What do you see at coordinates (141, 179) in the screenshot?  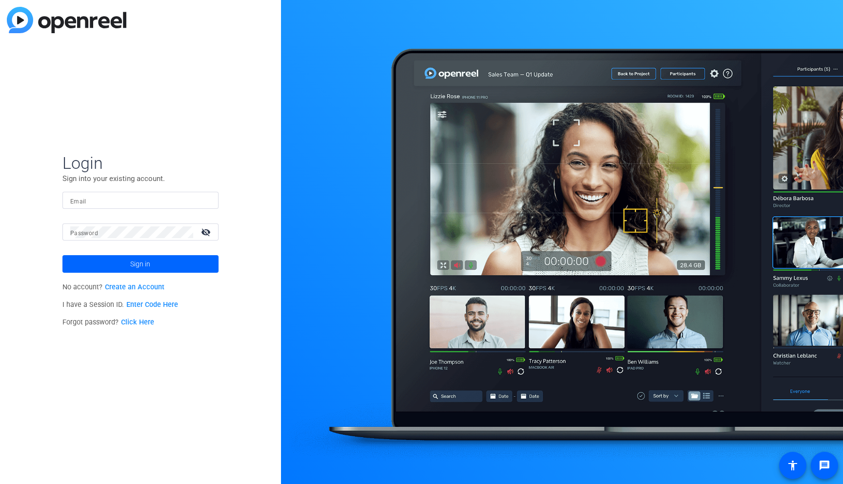 I see `p: Sign into your existing account.` at bounding box center [141, 179].